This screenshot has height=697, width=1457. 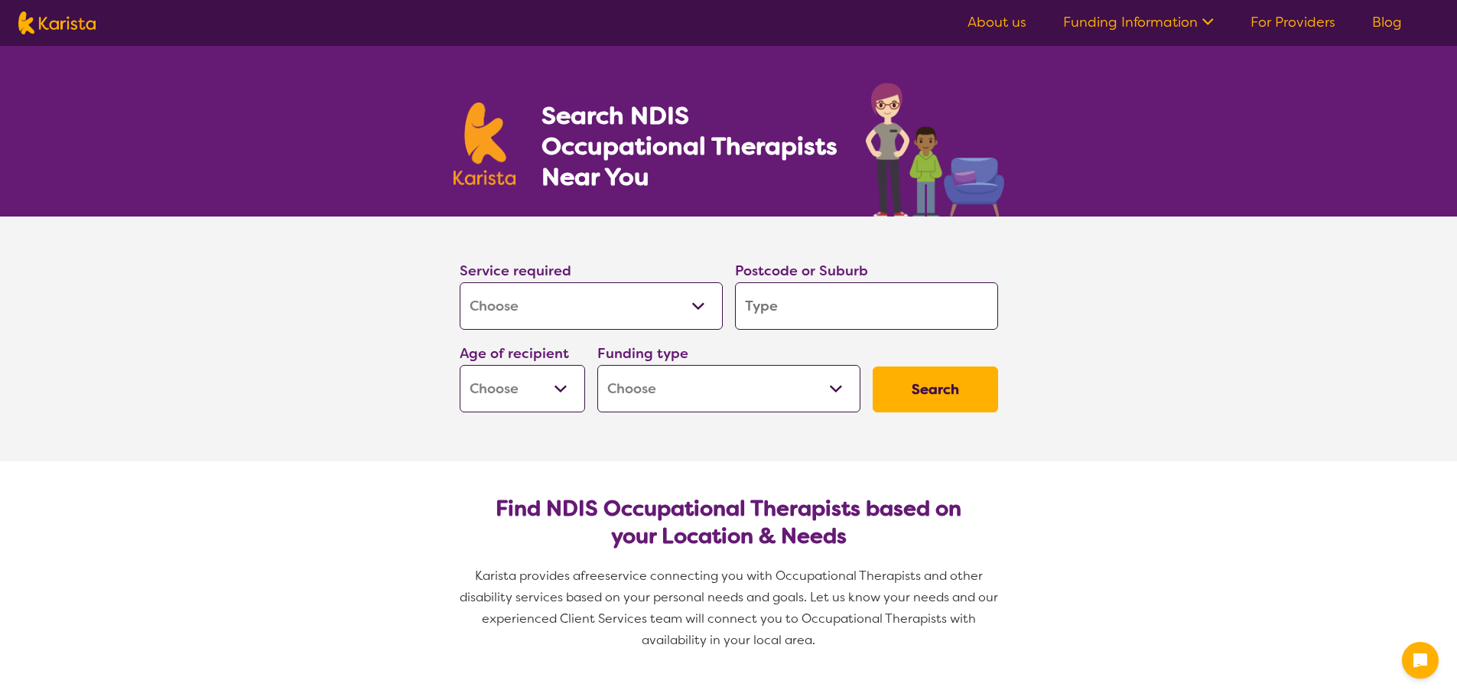 What do you see at coordinates (729, 522) in the screenshot?
I see `h2: Find NDIS Occupational Therapists based on your Location & Needs` at bounding box center [729, 522].